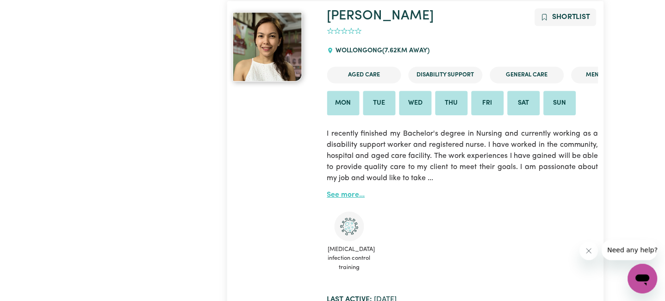 Image resolution: width=665 pixels, height=301 pixels. Describe the element at coordinates (446, 75) in the screenshot. I see `li: Disability Support` at that location.